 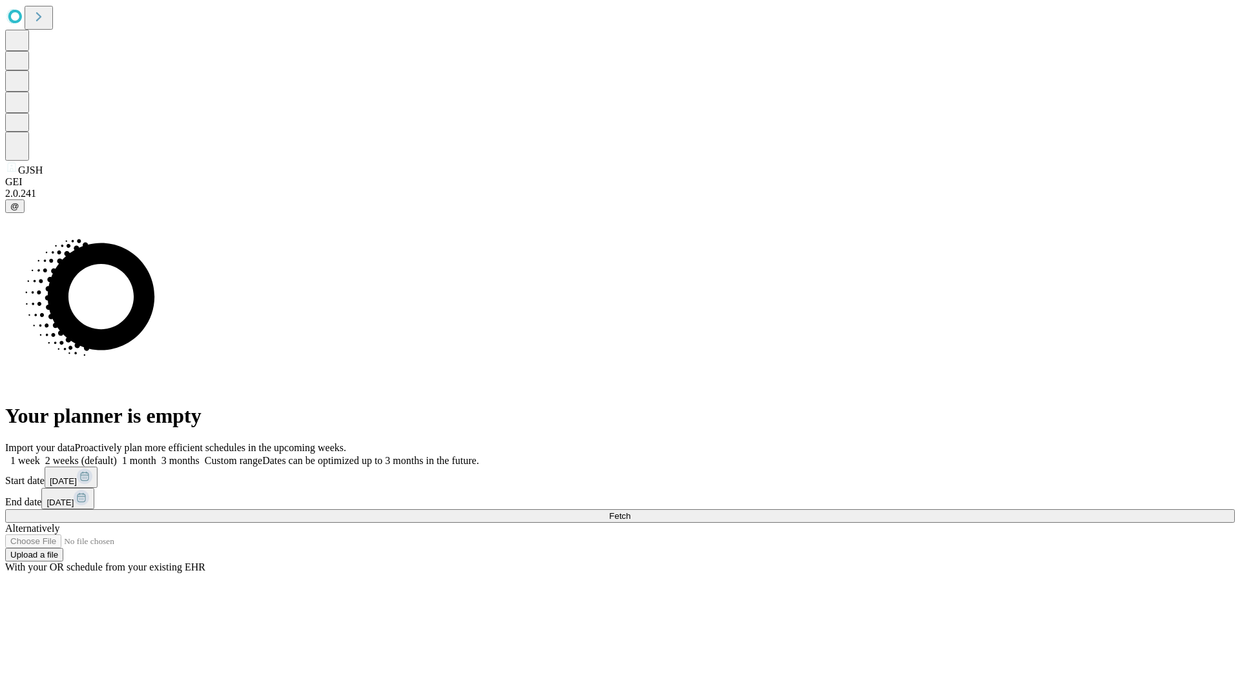 I want to click on span: Alternatively, so click(x=32, y=528).